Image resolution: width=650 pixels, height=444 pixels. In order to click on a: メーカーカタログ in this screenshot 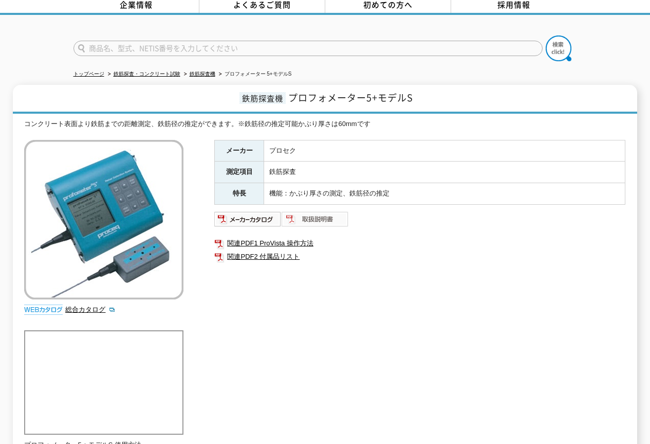, I will do `click(248, 221)`.